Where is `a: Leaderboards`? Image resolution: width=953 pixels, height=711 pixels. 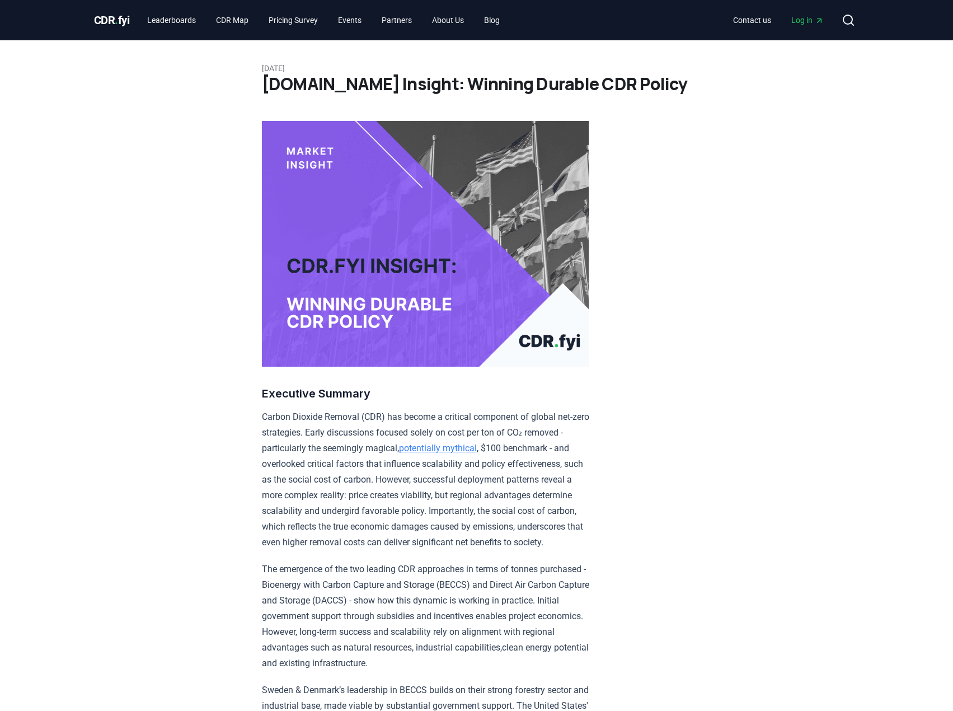 a: Leaderboards is located at coordinates (171, 20).